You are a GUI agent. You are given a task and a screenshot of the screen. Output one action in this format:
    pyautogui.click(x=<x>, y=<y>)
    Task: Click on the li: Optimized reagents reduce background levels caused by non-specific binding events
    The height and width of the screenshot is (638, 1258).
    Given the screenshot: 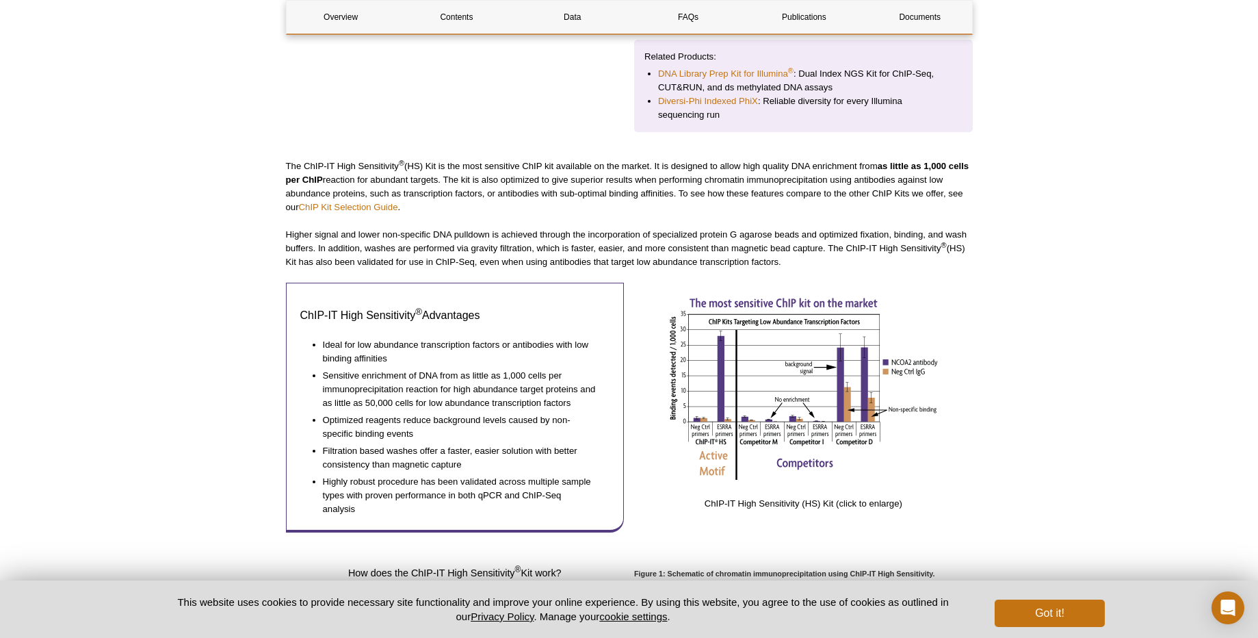 What is the action you would take?
    pyautogui.click(x=460, y=425)
    